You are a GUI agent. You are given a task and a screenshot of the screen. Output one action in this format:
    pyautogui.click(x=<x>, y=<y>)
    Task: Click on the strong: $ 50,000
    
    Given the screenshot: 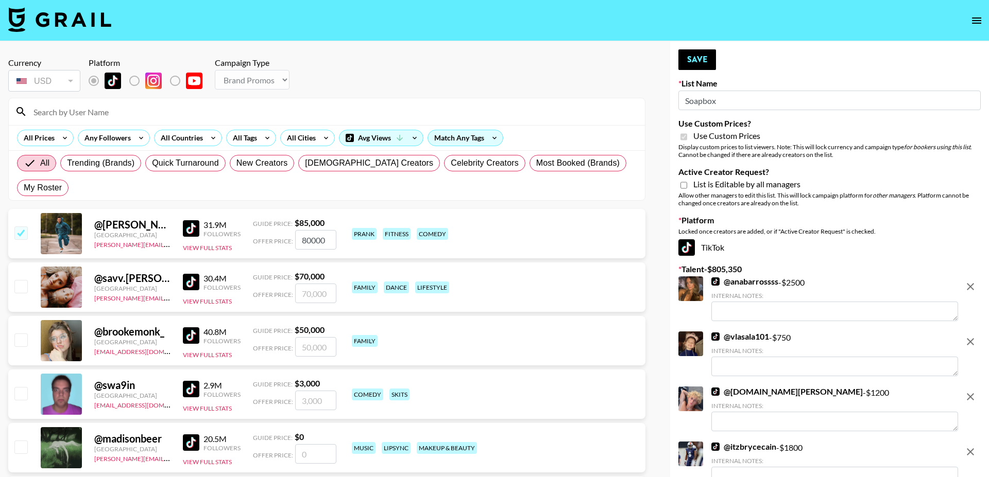 What is the action you would take?
    pyautogui.click(x=310, y=330)
    